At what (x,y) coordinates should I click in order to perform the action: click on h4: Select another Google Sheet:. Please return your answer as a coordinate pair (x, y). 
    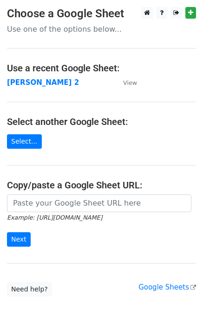
    Looking at the image, I should click on (102, 122).